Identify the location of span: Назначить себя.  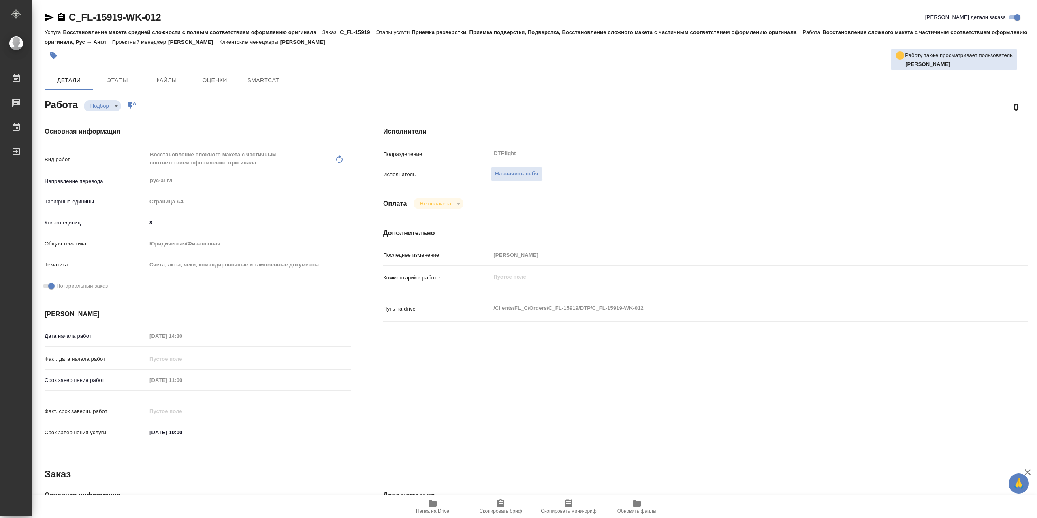
(517, 174).